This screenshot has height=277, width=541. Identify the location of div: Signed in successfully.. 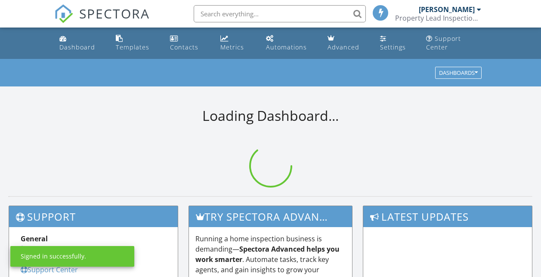
(53, 256).